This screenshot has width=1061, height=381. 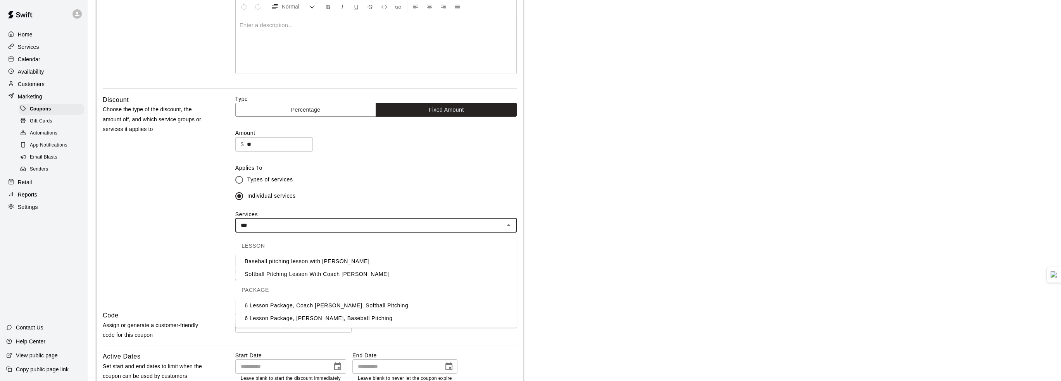 What do you see at coordinates (376, 99) in the screenshot?
I see `label: Type` at bounding box center [376, 99].